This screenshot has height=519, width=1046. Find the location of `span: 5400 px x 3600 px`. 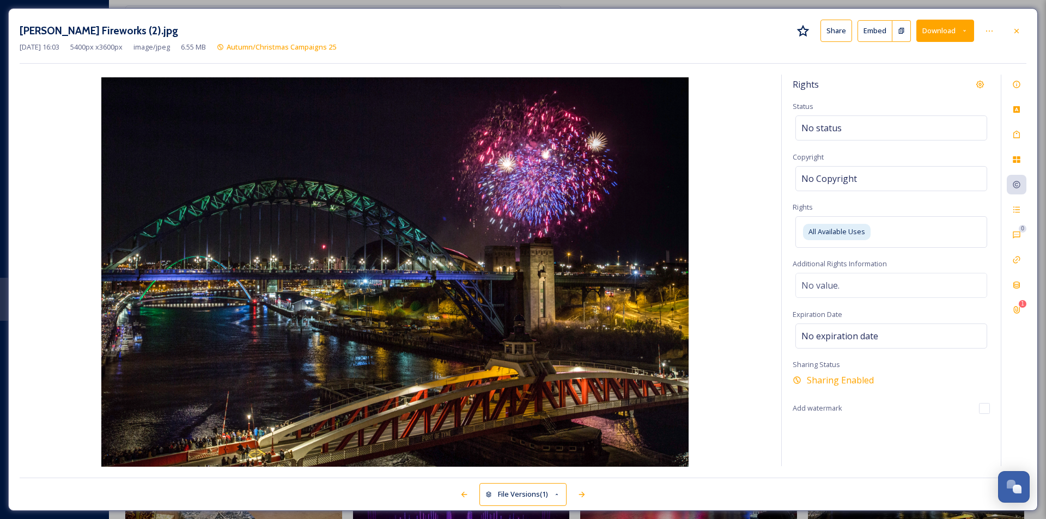

span: 5400 px x 3600 px is located at coordinates (96, 47).